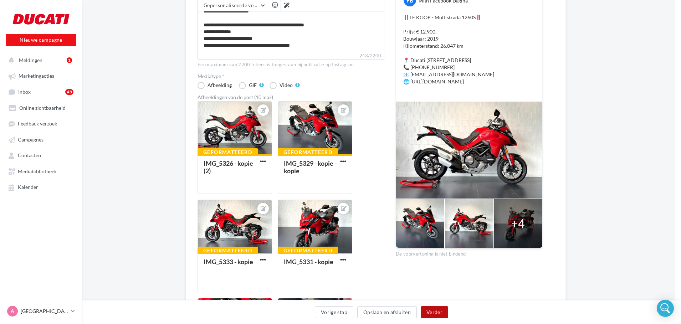  I want to click on span: Campagnes, so click(31, 139).